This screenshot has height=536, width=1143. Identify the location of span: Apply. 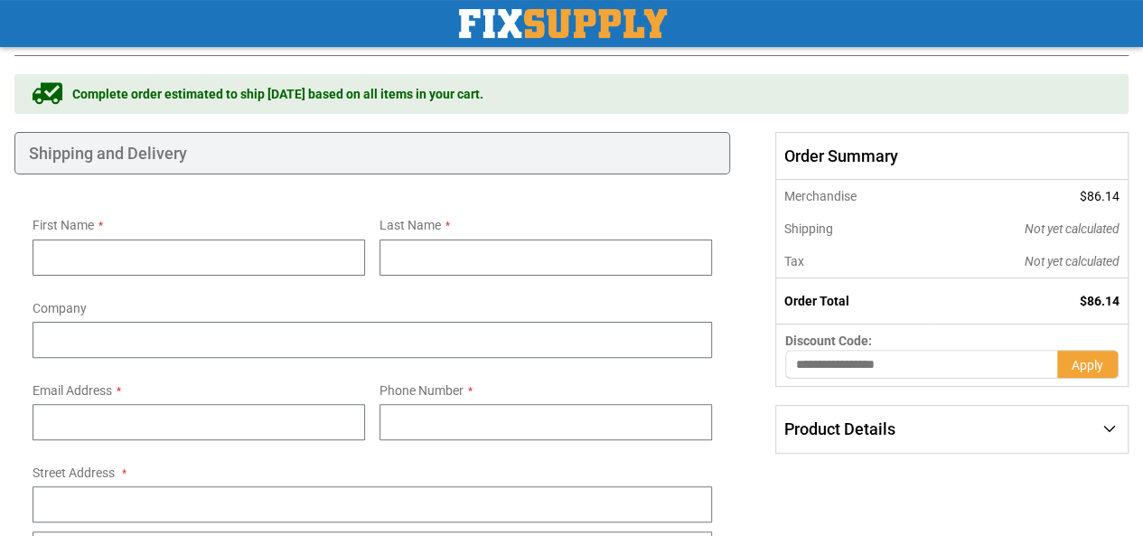
(1087, 365).